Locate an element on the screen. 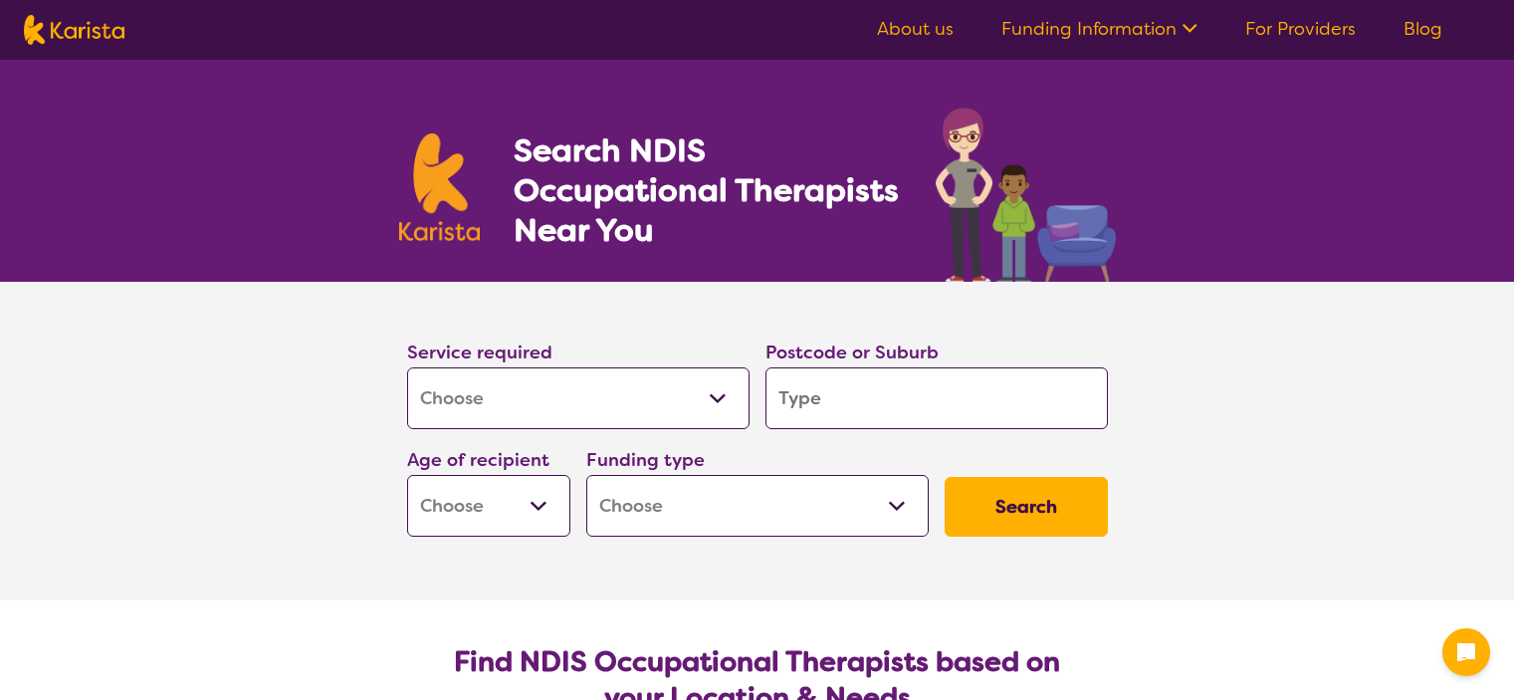 The height and width of the screenshot is (700, 1514). a: Funding Information is located at coordinates (1099, 29).